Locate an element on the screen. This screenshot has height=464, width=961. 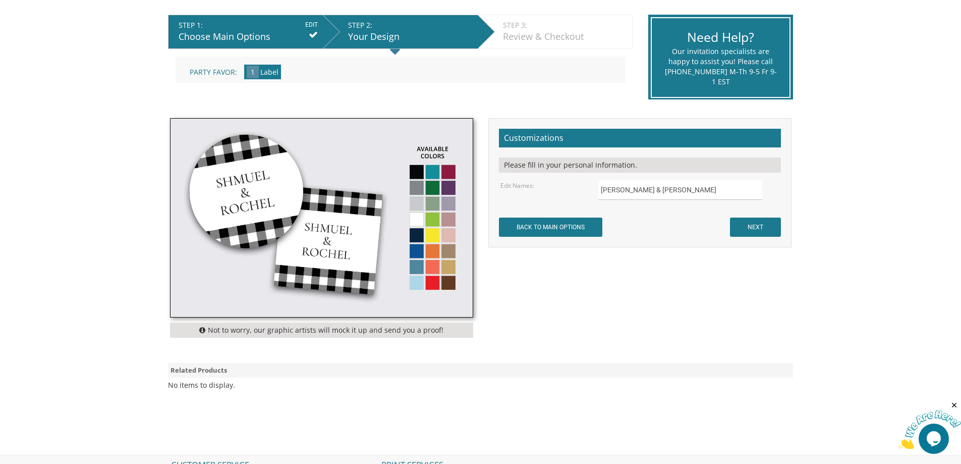
div: Related Products is located at coordinates (481, 370).